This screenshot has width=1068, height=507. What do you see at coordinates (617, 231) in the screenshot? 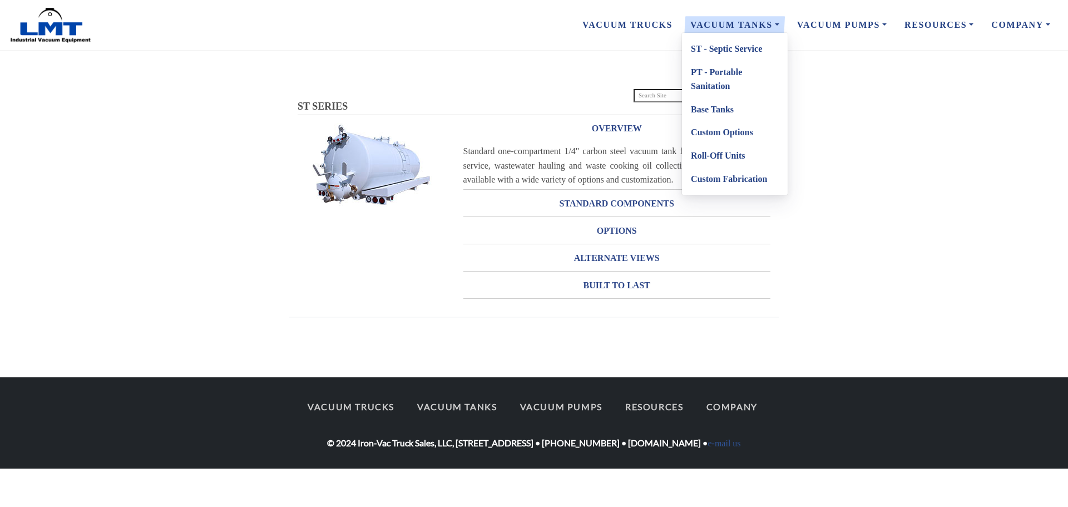
I see `h3: OPTIONS` at bounding box center [617, 231].